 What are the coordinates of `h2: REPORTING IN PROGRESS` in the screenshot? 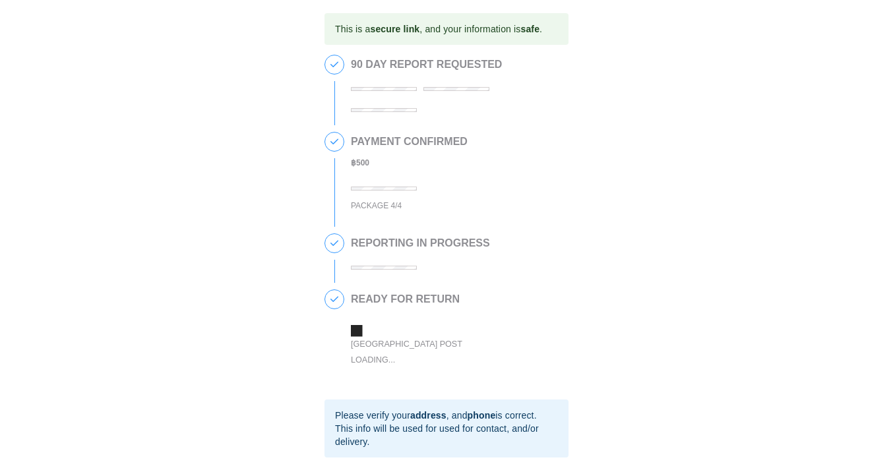 It's located at (420, 243).